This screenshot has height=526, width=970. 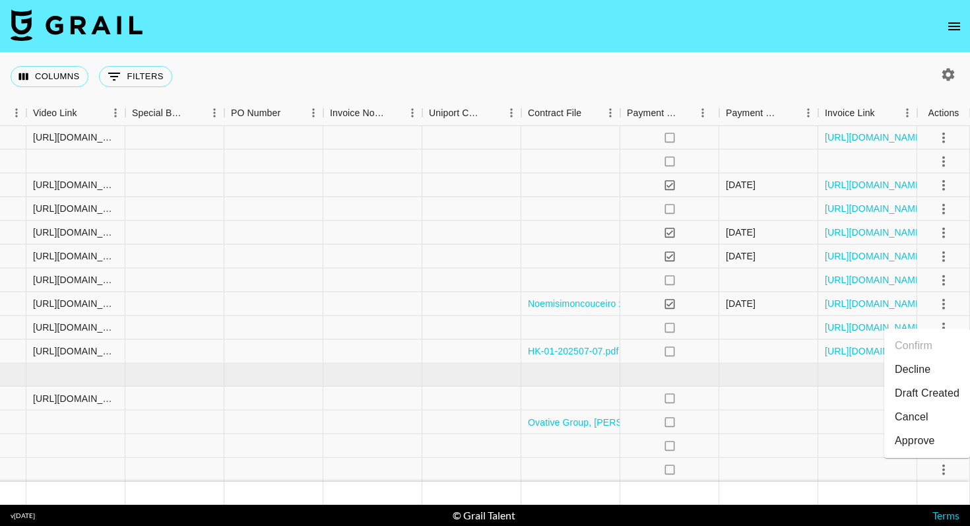 I want to click on div: https://www.tiktok.com/@noemisimoncouceiro/video/7530239883445570838, so click(x=75, y=280).